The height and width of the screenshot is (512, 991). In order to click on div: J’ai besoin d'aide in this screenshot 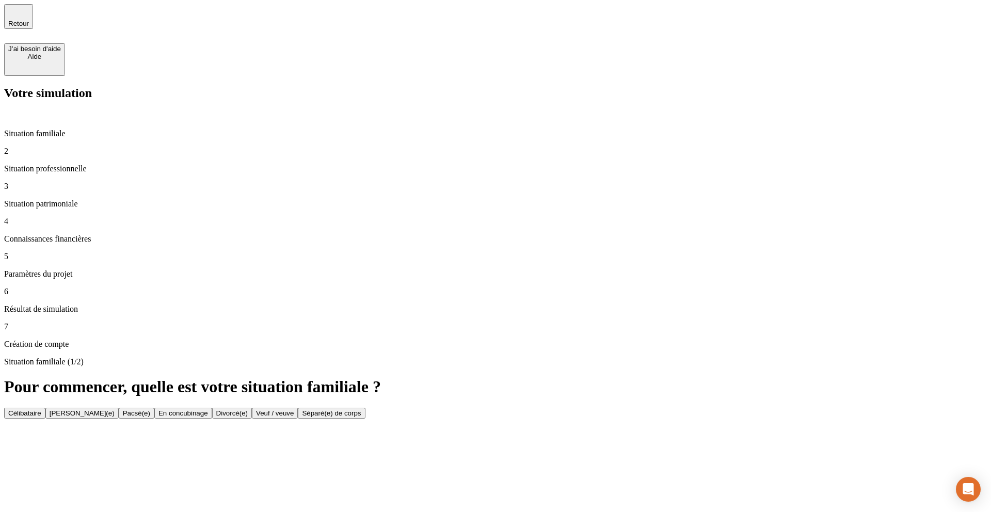, I will do `click(35, 49)`.